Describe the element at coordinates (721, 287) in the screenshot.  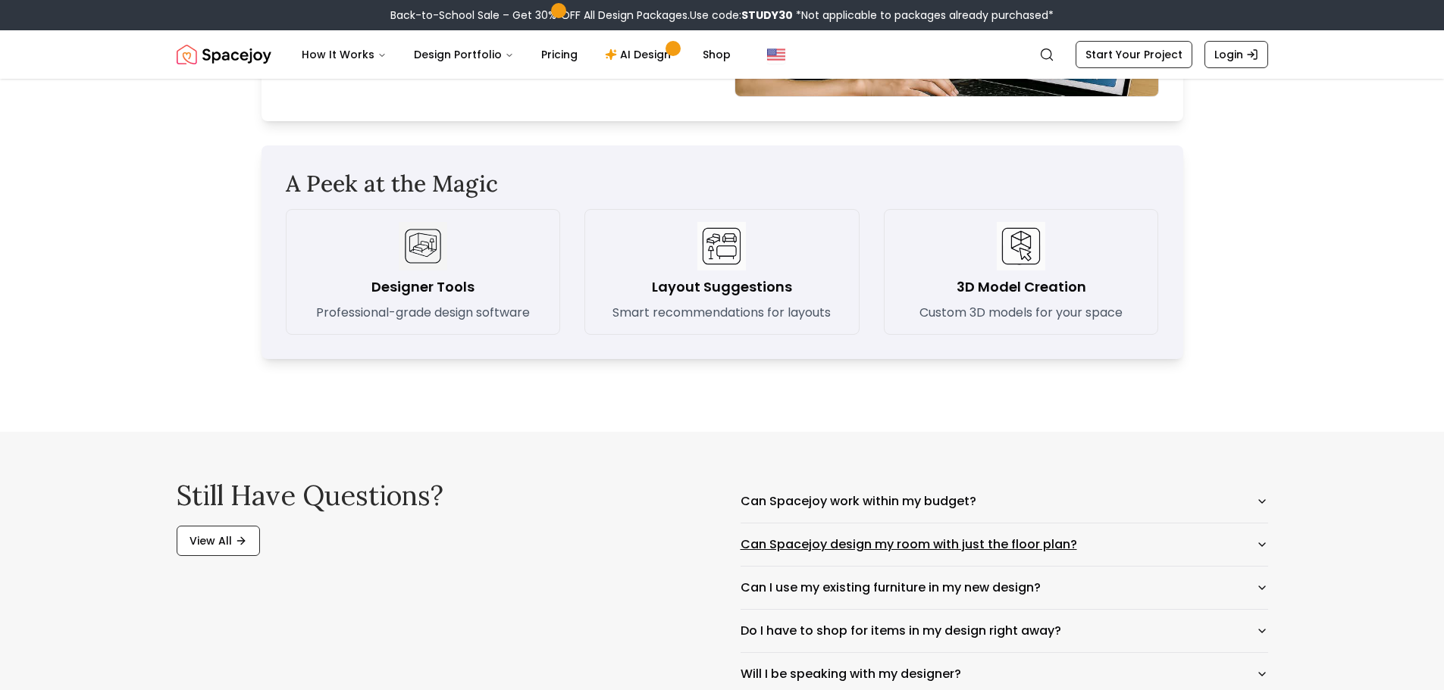
I see `h3: Layout Suggestions` at that location.